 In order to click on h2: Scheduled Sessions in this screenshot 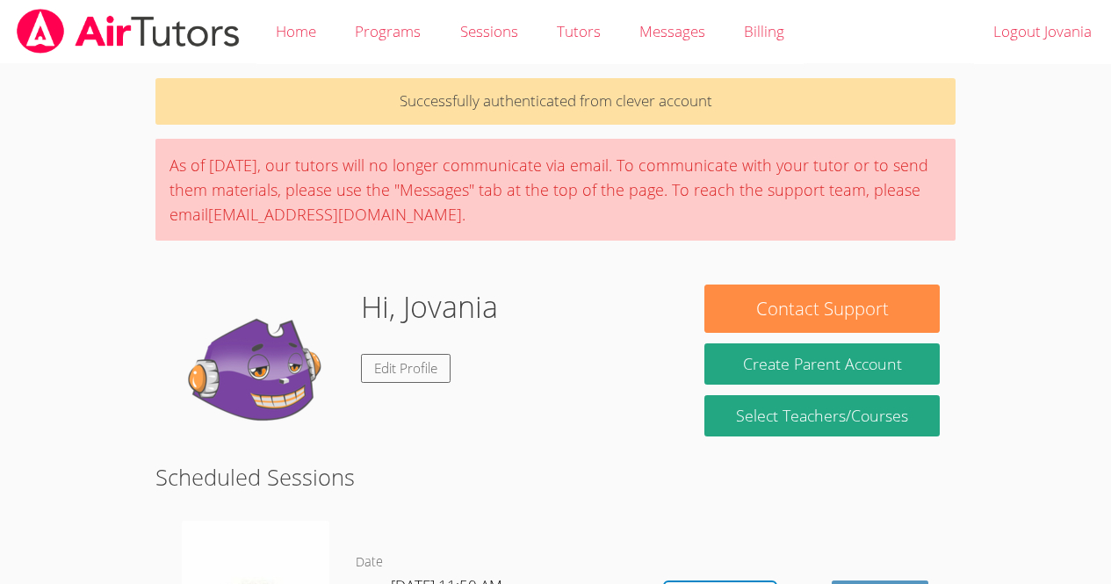, I will do `click(555, 477)`.